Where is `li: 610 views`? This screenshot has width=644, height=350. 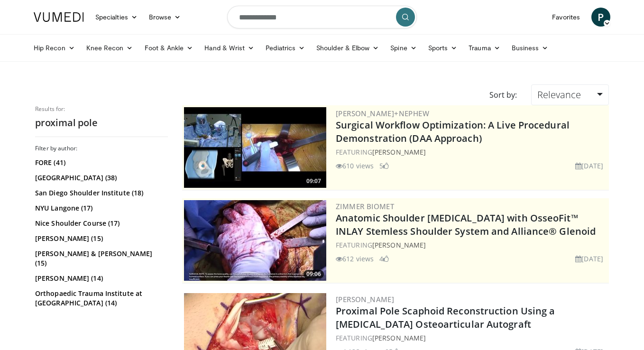
li: 610 views is located at coordinates (355, 165).